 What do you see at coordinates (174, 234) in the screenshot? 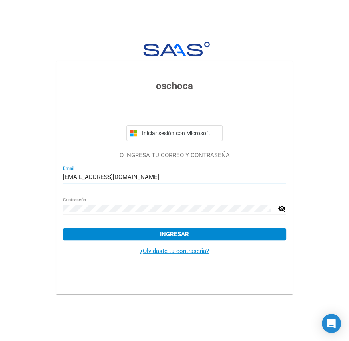
I see `button: Ingresar` at bounding box center [174, 234].